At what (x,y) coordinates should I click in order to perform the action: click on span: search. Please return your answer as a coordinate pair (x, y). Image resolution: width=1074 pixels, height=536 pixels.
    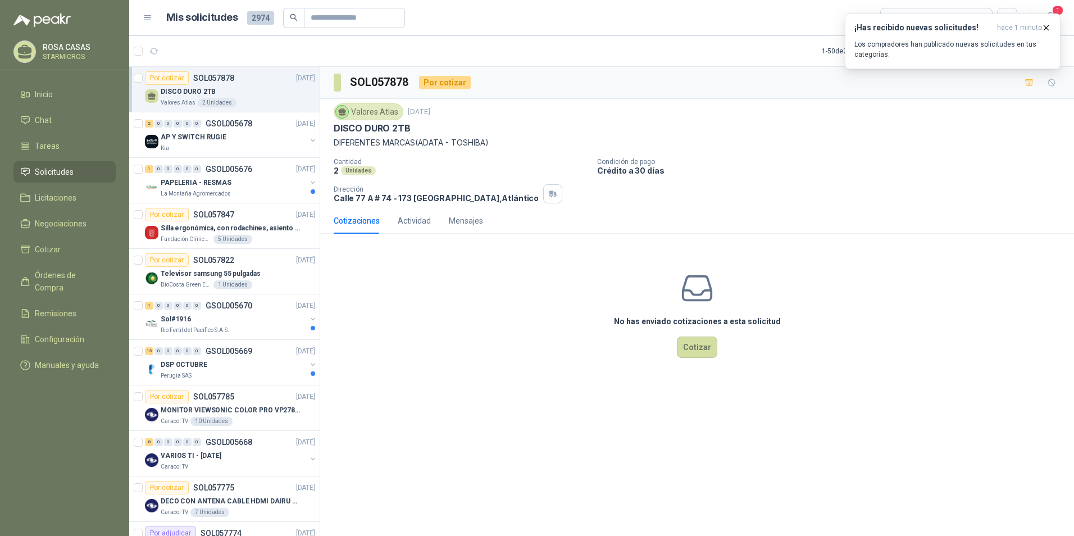
    Looking at the image, I should click on (294, 17).